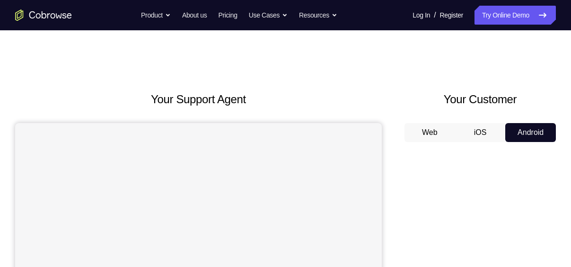  Describe the element at coordinates (530, 132) in the screenshot. I see `button: Android` at that location.